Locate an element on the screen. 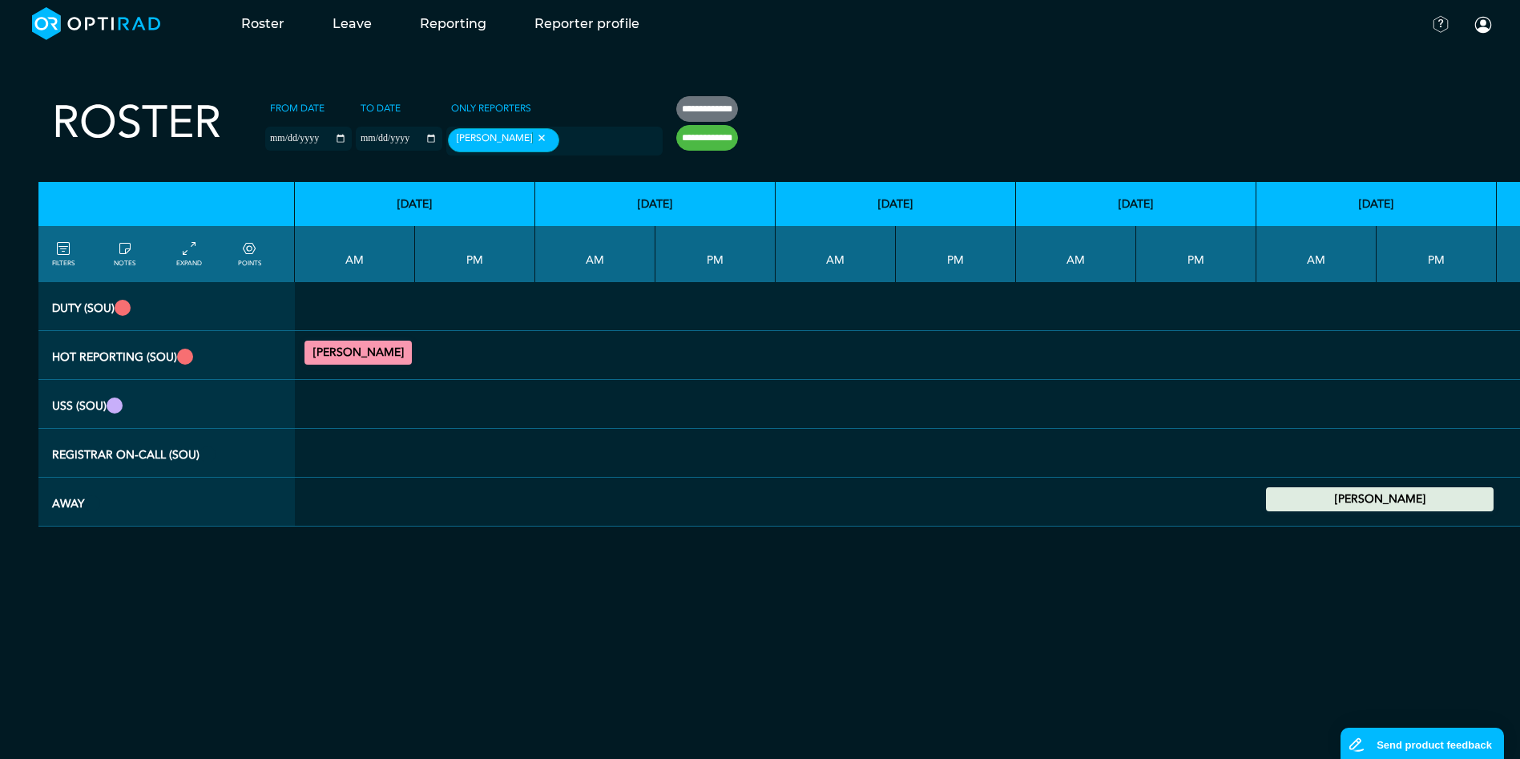  label: From date is located at coordinates (297, 108).